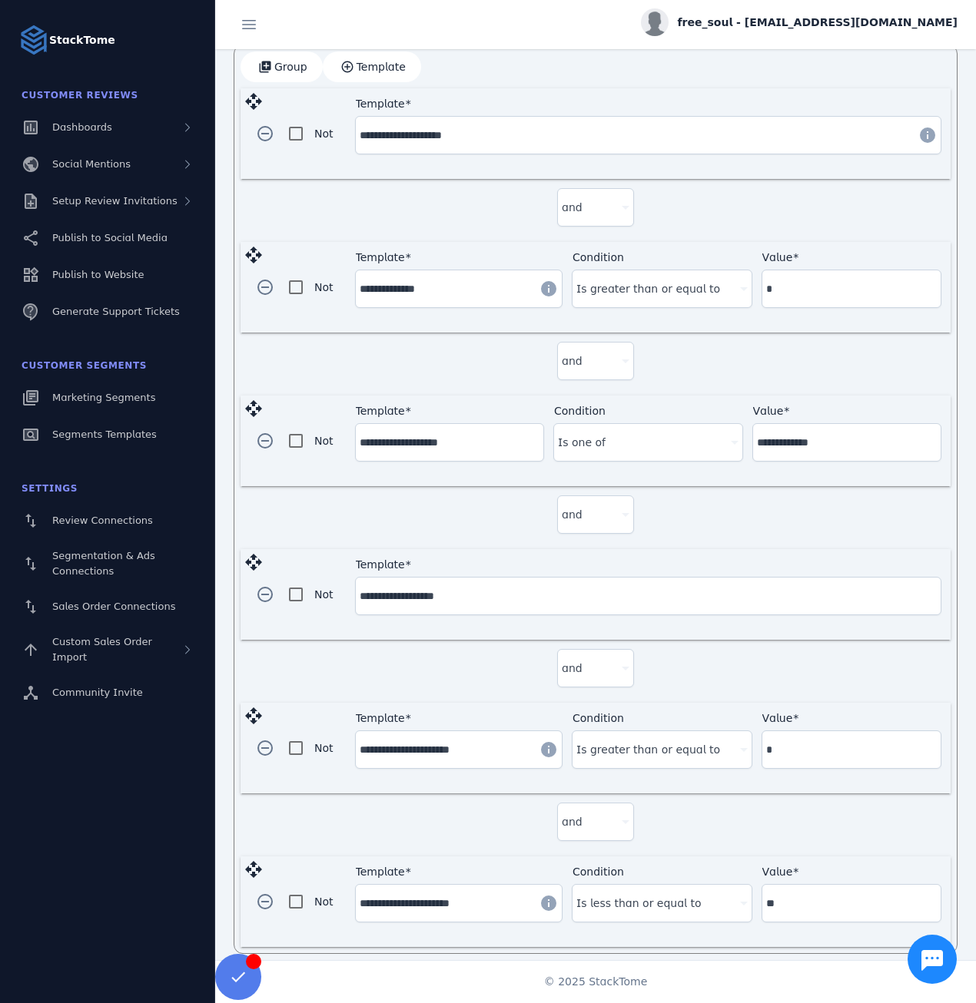  I want to click on span: Customer Segments, so click(84, 366).